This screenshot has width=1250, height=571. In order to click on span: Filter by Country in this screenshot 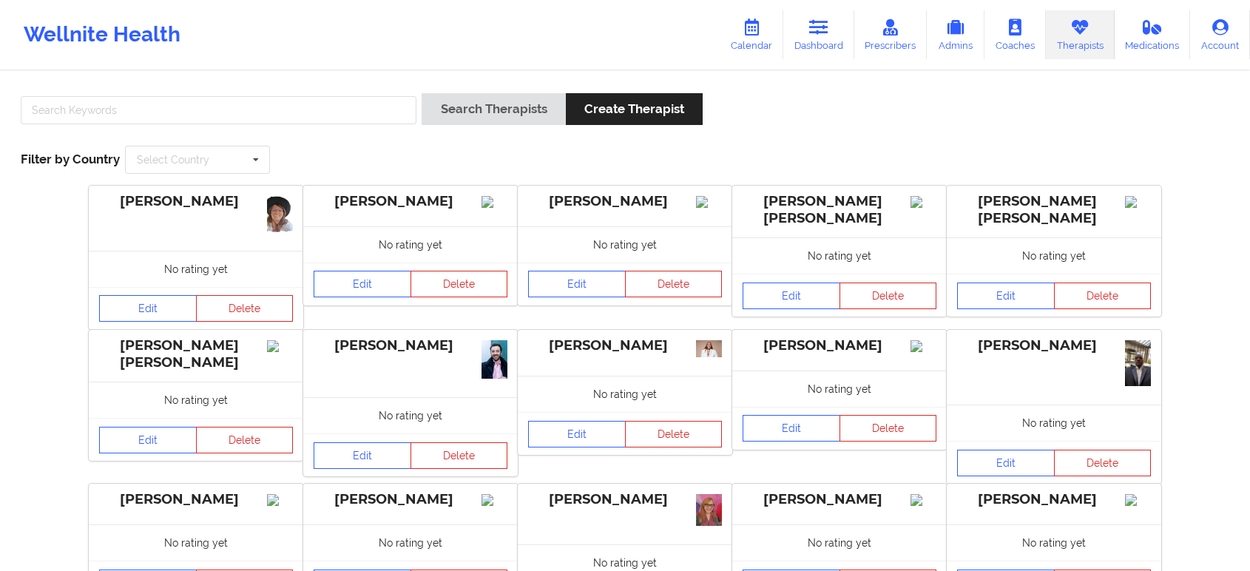, I will do `click(70, 159)`.